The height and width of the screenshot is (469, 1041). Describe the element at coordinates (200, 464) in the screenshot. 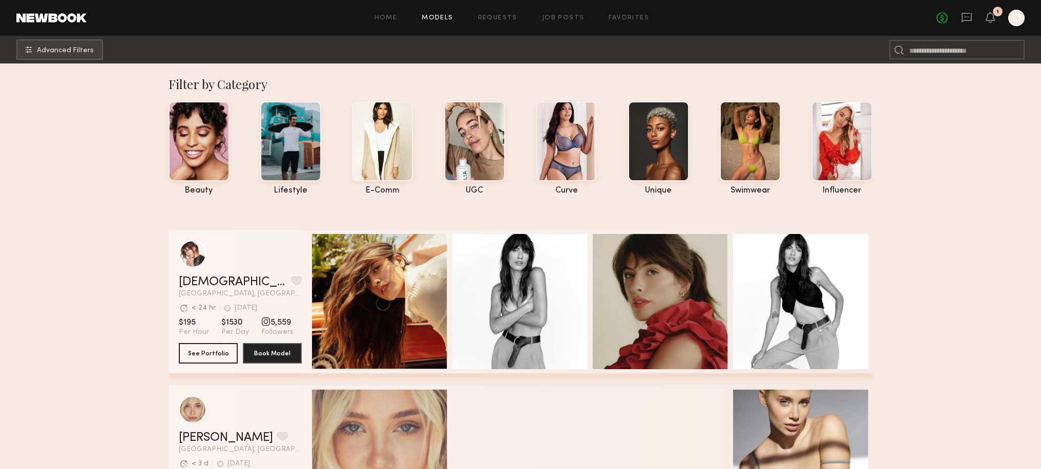

I see `div: < 3 d` at that location.